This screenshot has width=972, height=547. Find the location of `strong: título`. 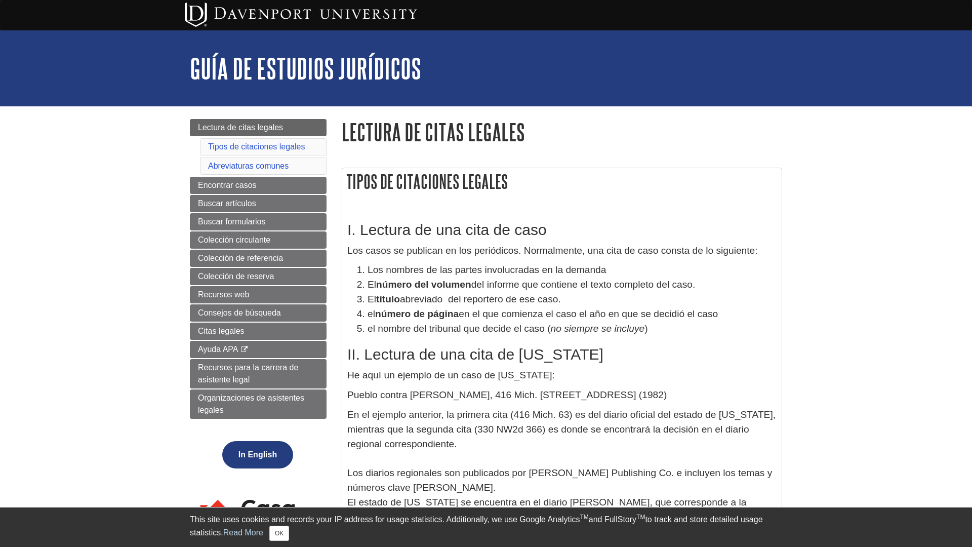

strong: título is located at coordinates (388, 299).